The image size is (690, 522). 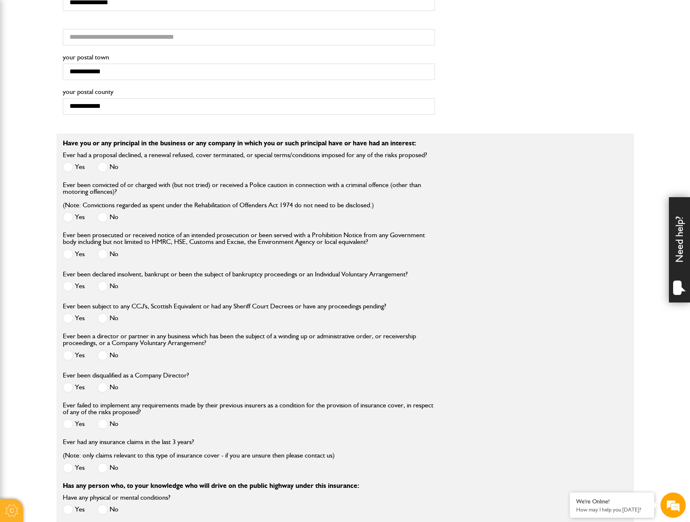 What do you see at coordinates (345, 143) in the screenshot?
I see `p: Have you or any principal in the business or any company in which you or such principal have or h...` at bounding box center [345, 143].